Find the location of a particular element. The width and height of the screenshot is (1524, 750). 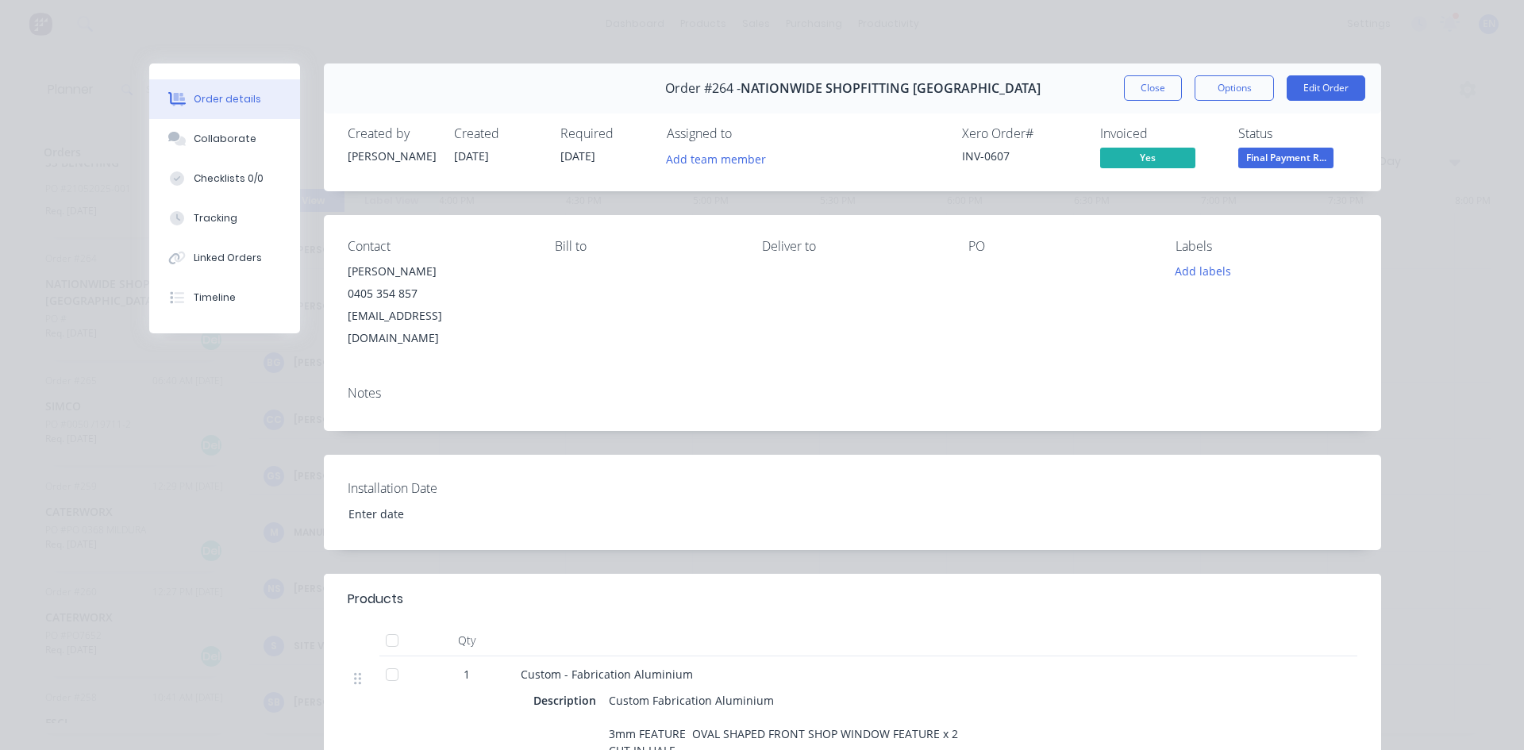

div: Order details is located at coordinates (227, 99).